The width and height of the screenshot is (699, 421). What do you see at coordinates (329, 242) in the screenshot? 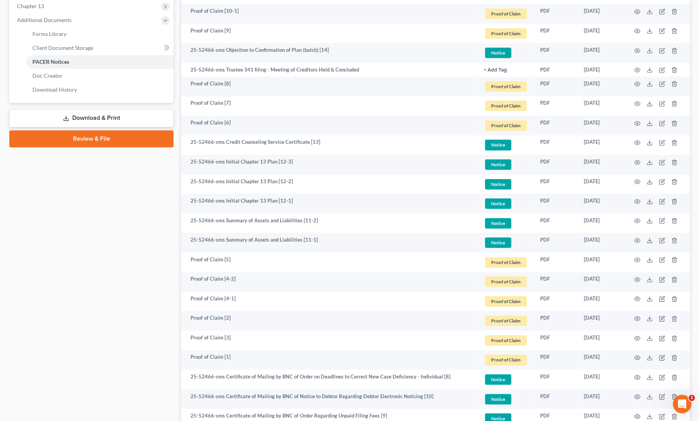
I see `td: 25-52466-sms Summary of Assets and Liabilities [11-1]` at bounding box center [329, 242].